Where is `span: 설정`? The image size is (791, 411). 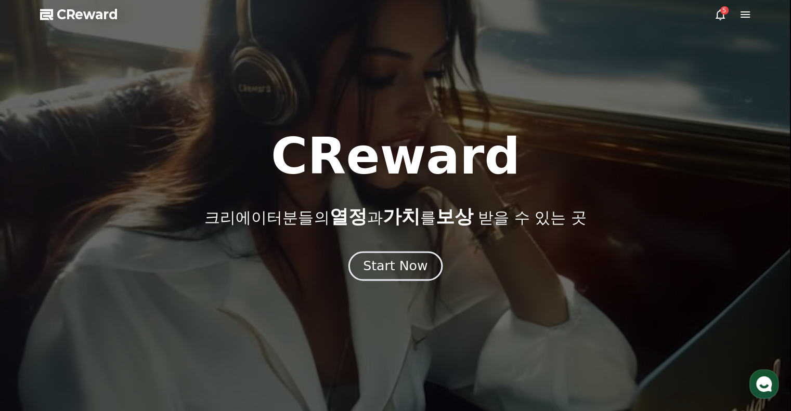 span: 설정 is located at coordinates (167, 345).